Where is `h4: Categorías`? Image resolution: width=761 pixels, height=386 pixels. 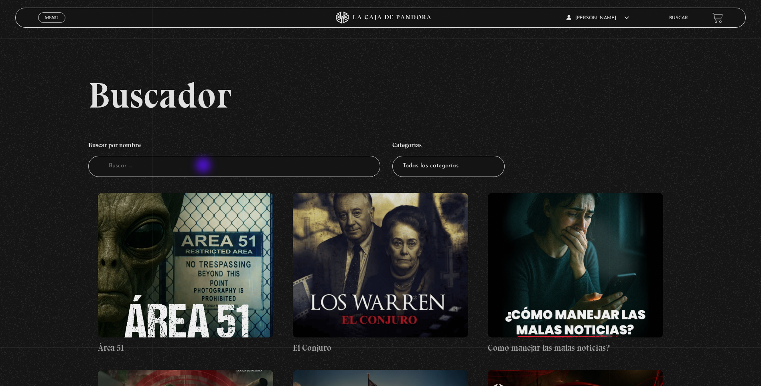
h4: Categorías is located at coordinates (448, 146).